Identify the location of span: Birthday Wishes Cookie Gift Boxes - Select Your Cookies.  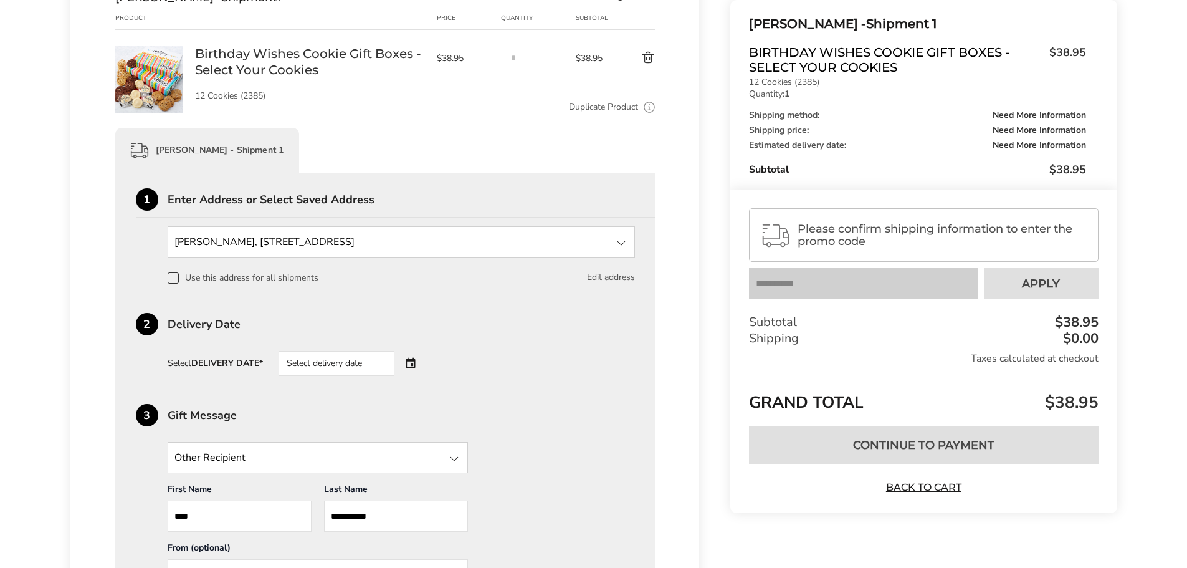
(896, 60).